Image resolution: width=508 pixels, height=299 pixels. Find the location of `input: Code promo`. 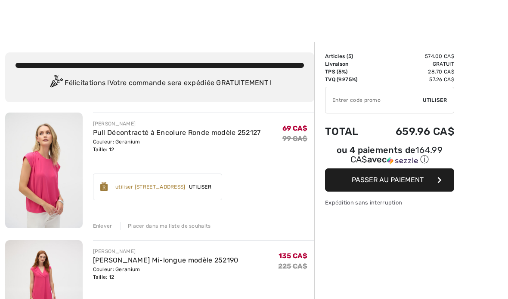

input: Code promo is located at coordinates (374, 100).